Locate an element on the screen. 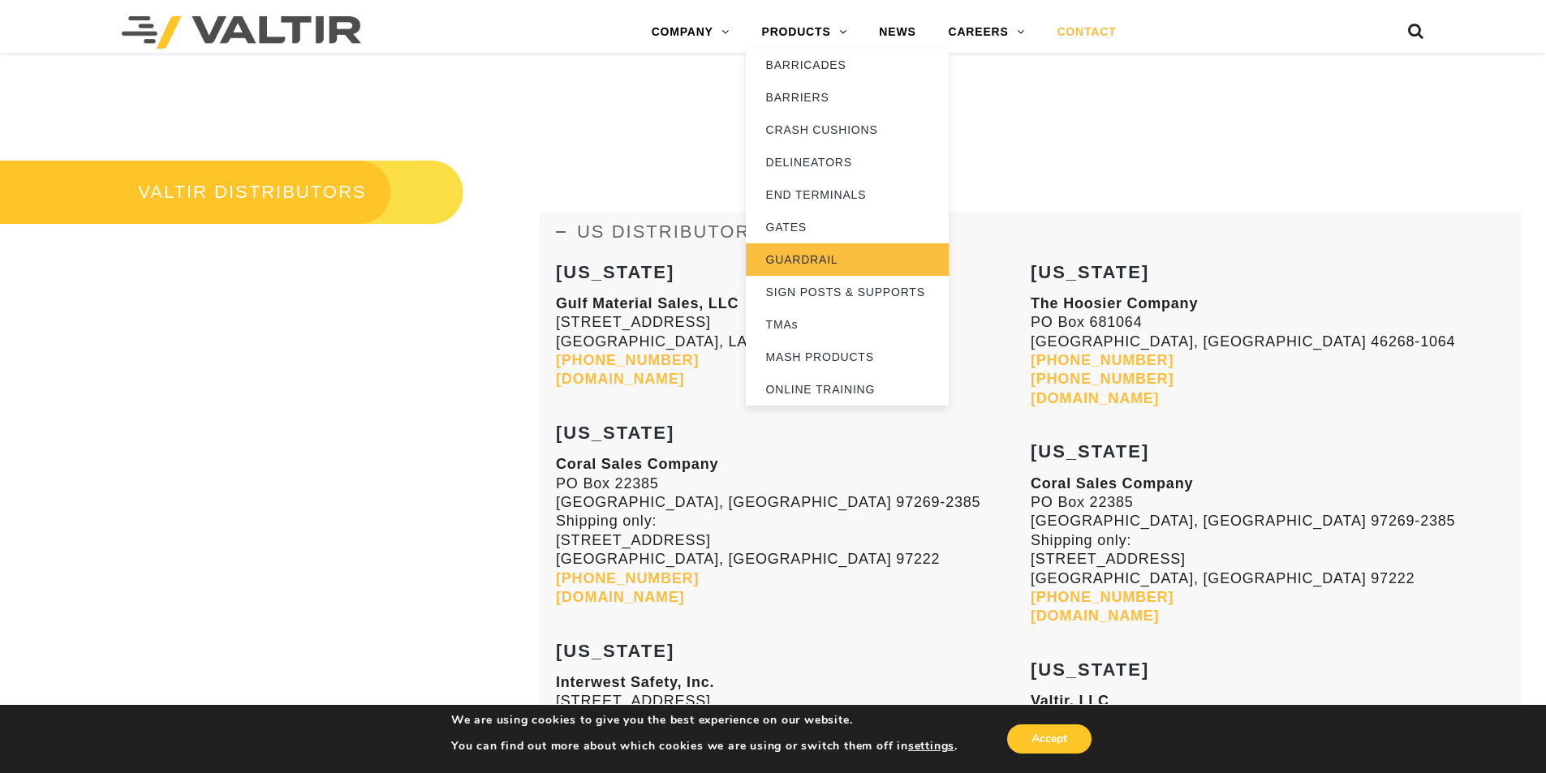  a: COMPANY is located at coordinates (691, 32).